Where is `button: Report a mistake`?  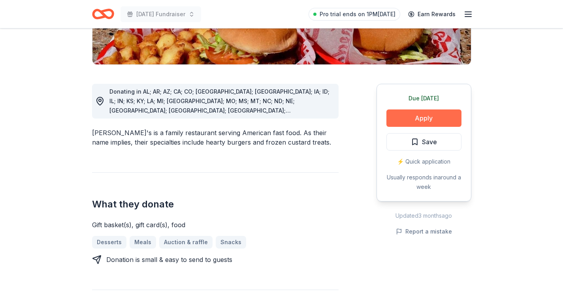
button: Report a mistake is located at coordinates (424, 232).